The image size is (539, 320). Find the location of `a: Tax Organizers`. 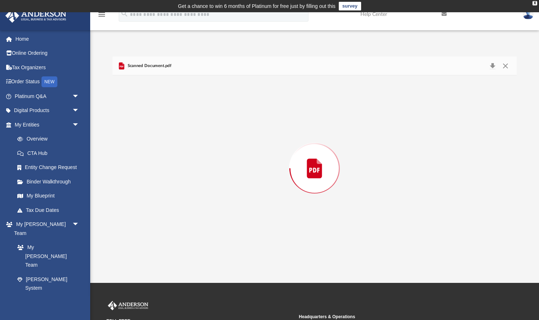

a: Tax Organizers is located at coordinates (48, 67).